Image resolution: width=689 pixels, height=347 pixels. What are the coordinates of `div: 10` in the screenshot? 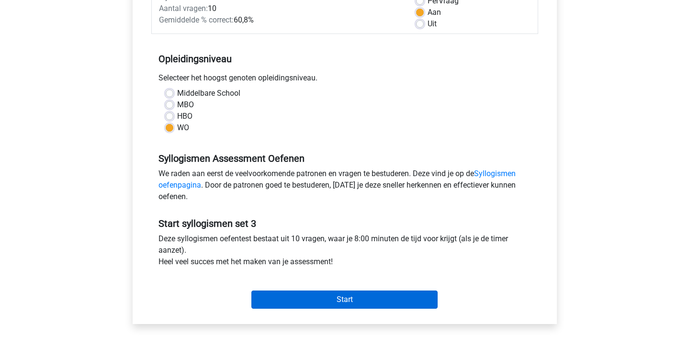 It's located at (280, 9).